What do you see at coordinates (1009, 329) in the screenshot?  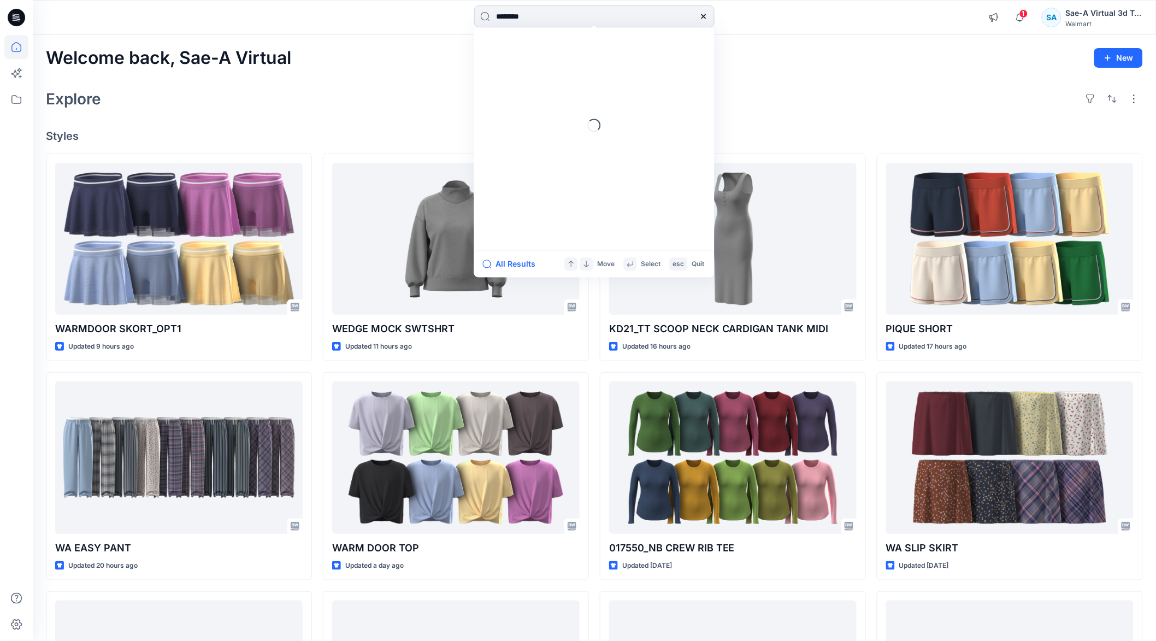 I see `p: PIQUE SHORT` at bounding box center [1009, 329].